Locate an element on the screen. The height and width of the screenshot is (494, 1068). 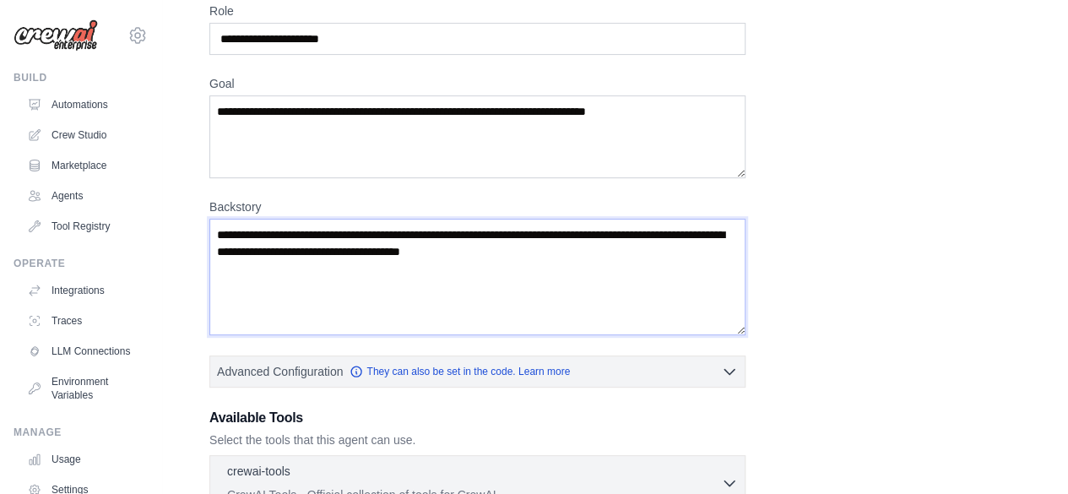
a: Integrations is located at coordinates (84, 290).